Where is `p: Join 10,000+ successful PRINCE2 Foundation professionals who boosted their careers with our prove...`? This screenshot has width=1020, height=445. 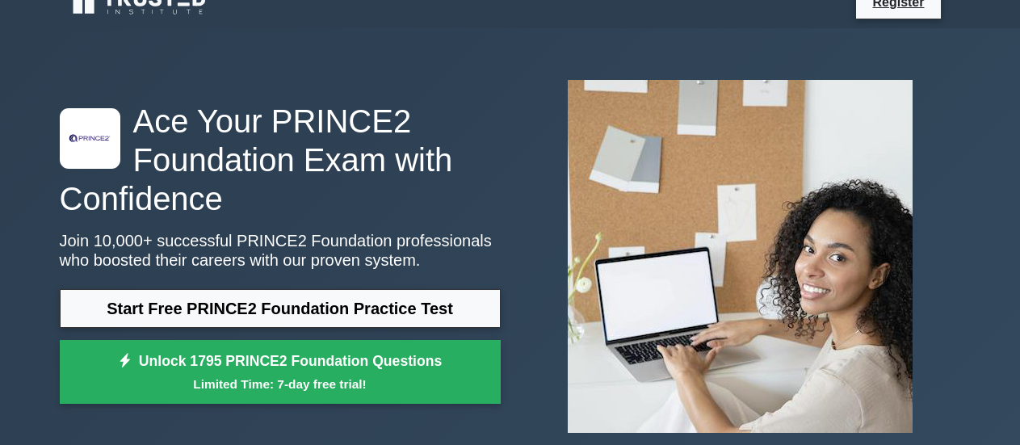
p: Join 10,000+ successful PRINCE2 Foundation professionals who boosted their careers with our prove... is located at coordinates (280, 250).